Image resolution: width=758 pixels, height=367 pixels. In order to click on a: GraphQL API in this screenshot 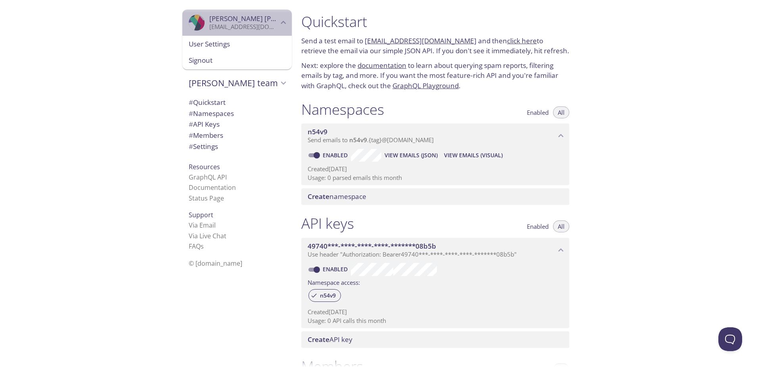, I will do `click(208, 177)`.